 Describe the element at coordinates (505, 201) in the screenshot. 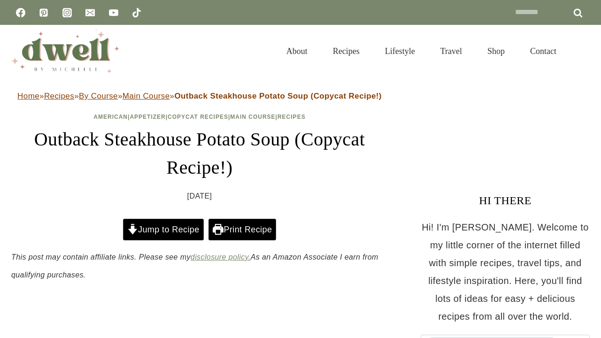

I see `h3: HI THERE` at that location.